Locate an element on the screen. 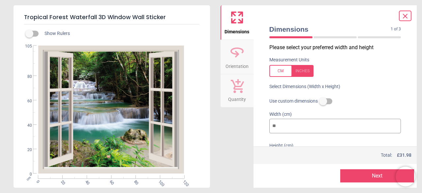 The image size is (422, 193). label: Height (cm) is located at coordinates (336, 146).